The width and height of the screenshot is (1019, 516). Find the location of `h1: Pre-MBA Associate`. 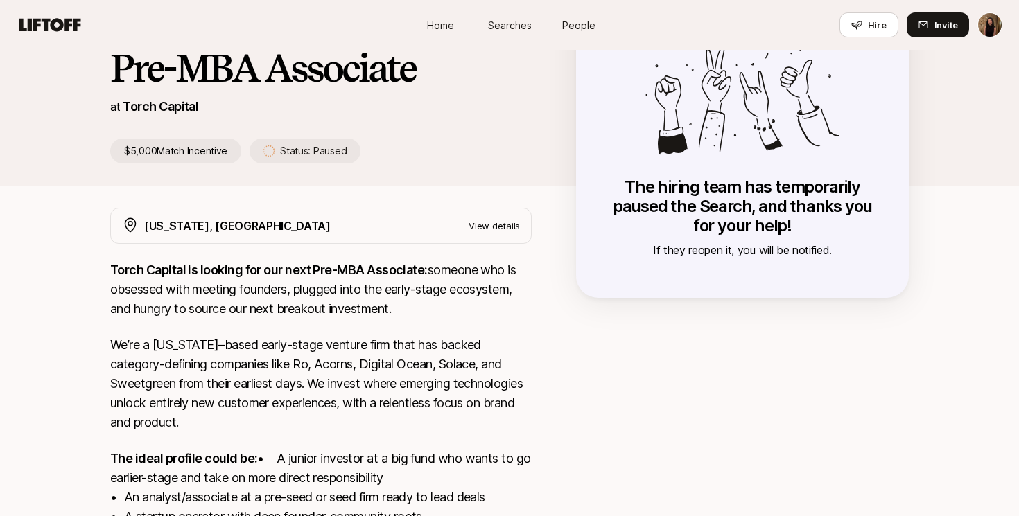

h1: Pre-MBA Associate is located at coordinates (321, 68).